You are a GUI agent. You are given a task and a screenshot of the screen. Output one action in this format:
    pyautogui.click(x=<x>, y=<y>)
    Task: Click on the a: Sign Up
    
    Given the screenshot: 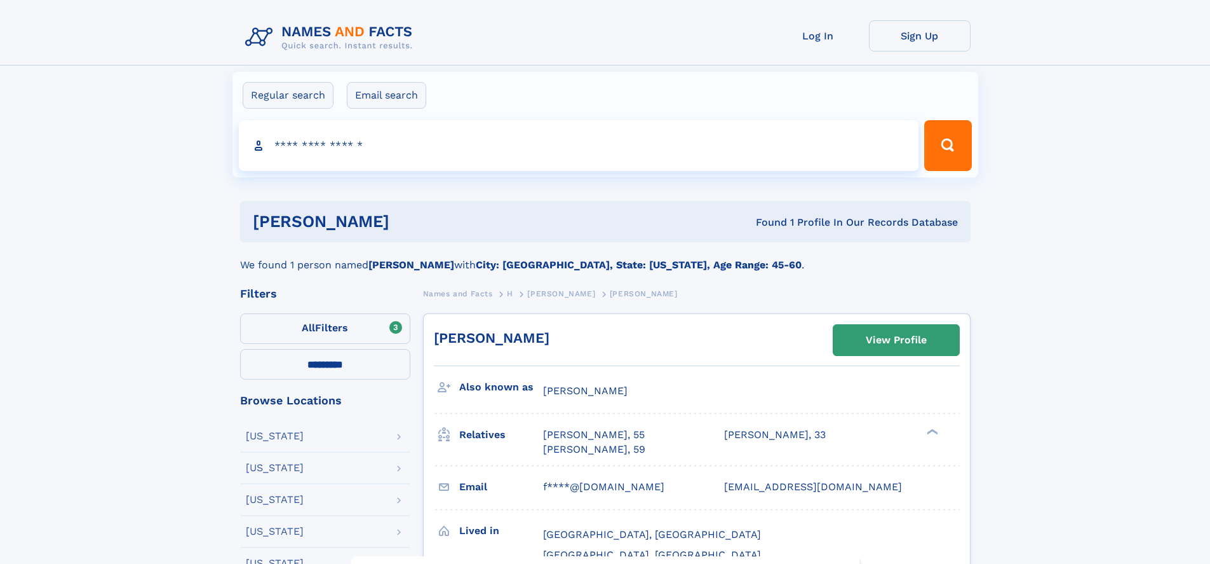 What is the action you would take?
    pyautogui.click(x=920, y=36)
    